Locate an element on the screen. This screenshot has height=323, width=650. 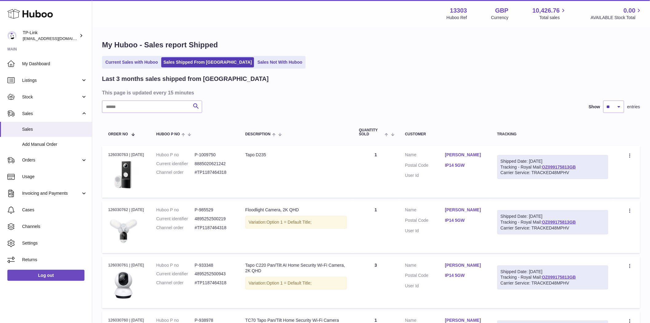
dd: P-1009750 is located at coordinates (214, 155).